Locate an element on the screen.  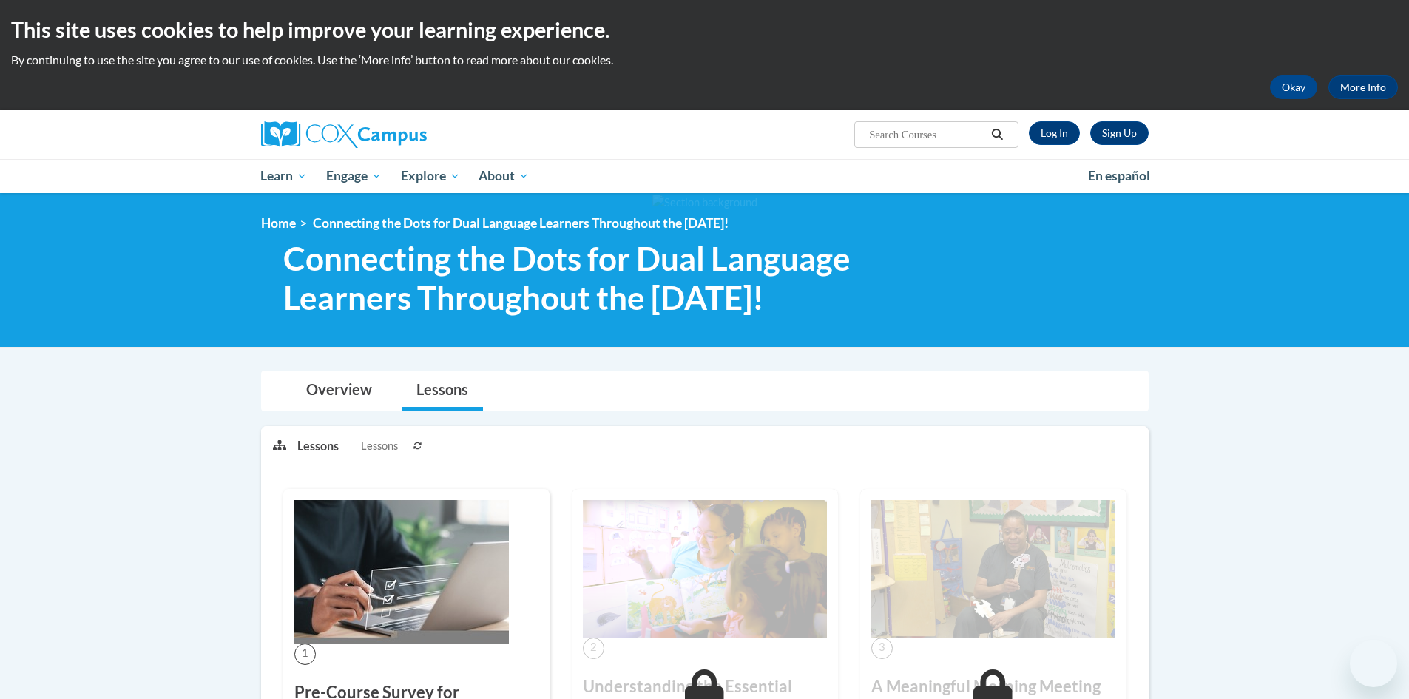
a: Home is located at coordinates (278, 223).